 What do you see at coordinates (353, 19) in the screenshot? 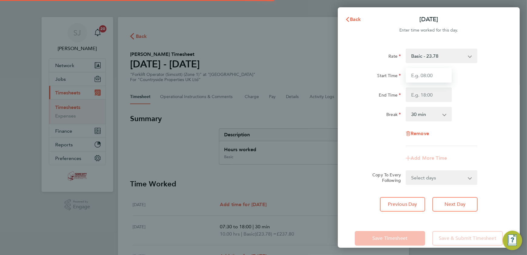
I see `button: Back` at bounding box center [353, 19].